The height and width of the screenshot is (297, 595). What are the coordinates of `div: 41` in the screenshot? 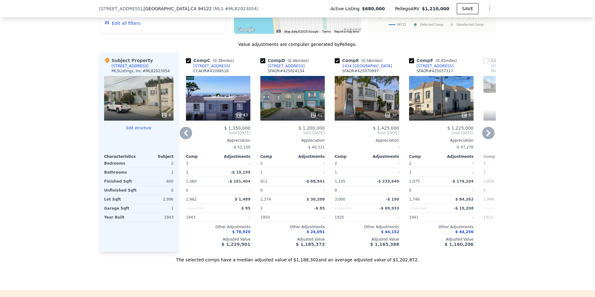 It's located at (316, 115).